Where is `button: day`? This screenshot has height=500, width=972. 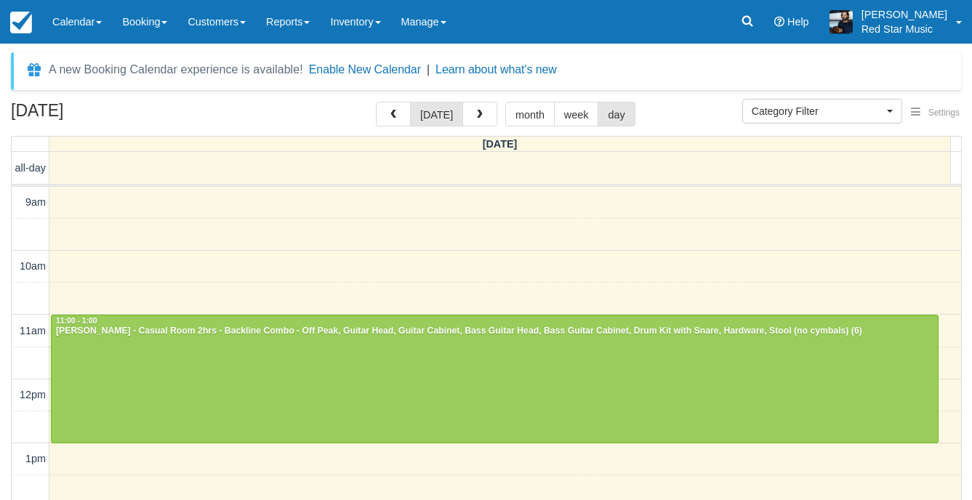
button: day is located at coordinates (616, 114).